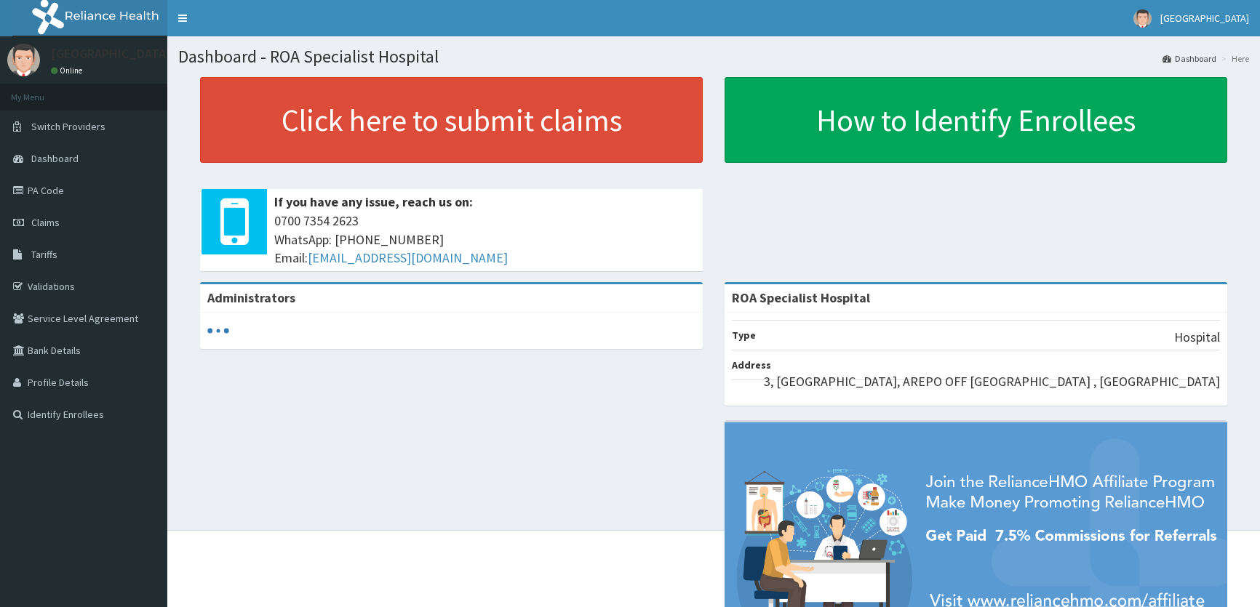 The image size is (1260, 607). What do you see at coordinates (975, 120) in the screenshot?
I see `a: How to Identify Enrollees` at bounding box center [975, 120].